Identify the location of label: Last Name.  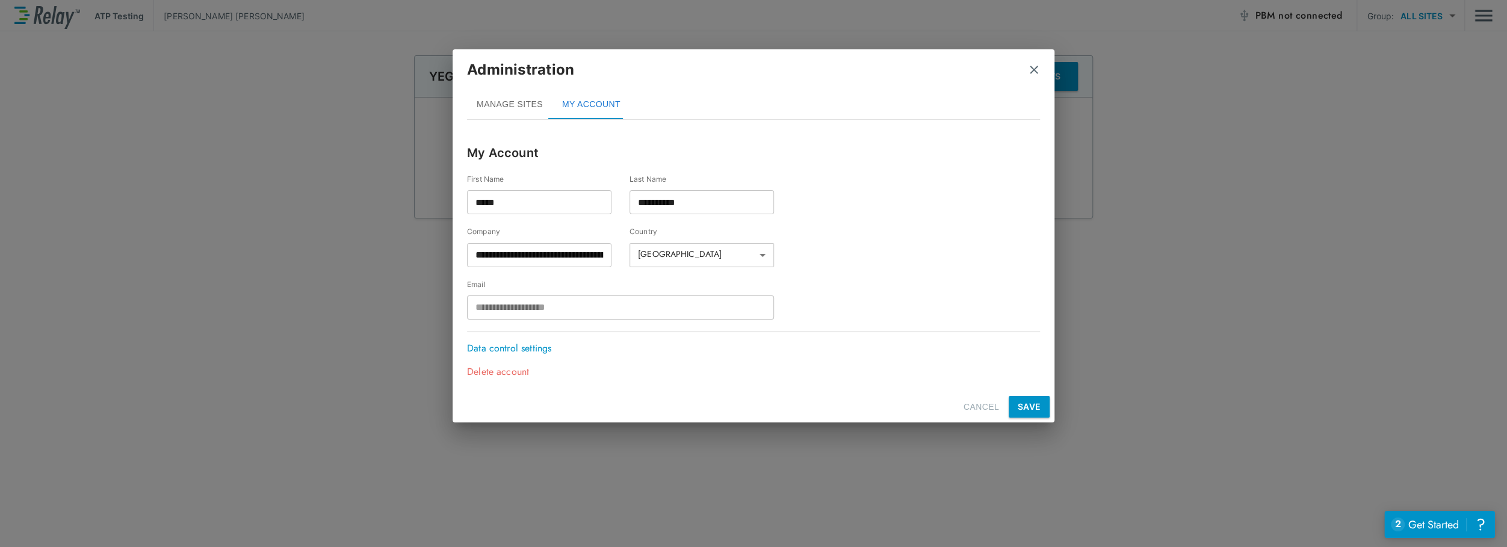
(702, 179).